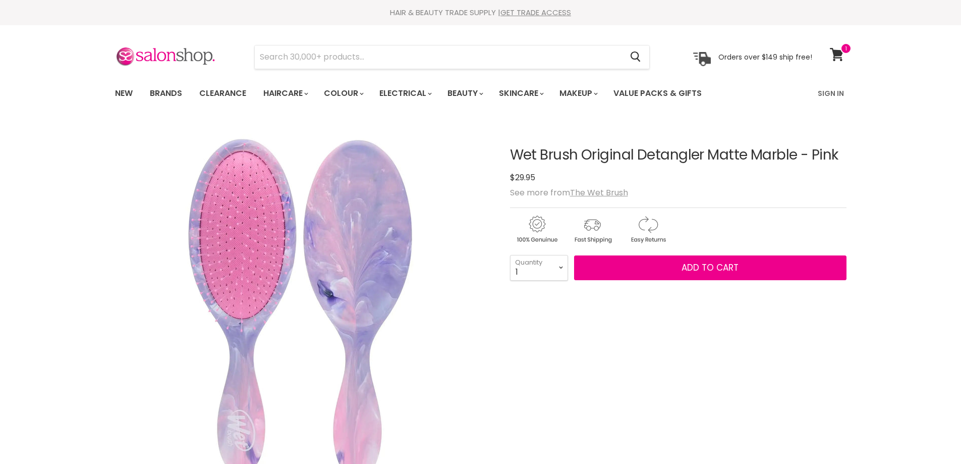  I want to click on p: Orders over $149 ship free!, so click(766, 57).